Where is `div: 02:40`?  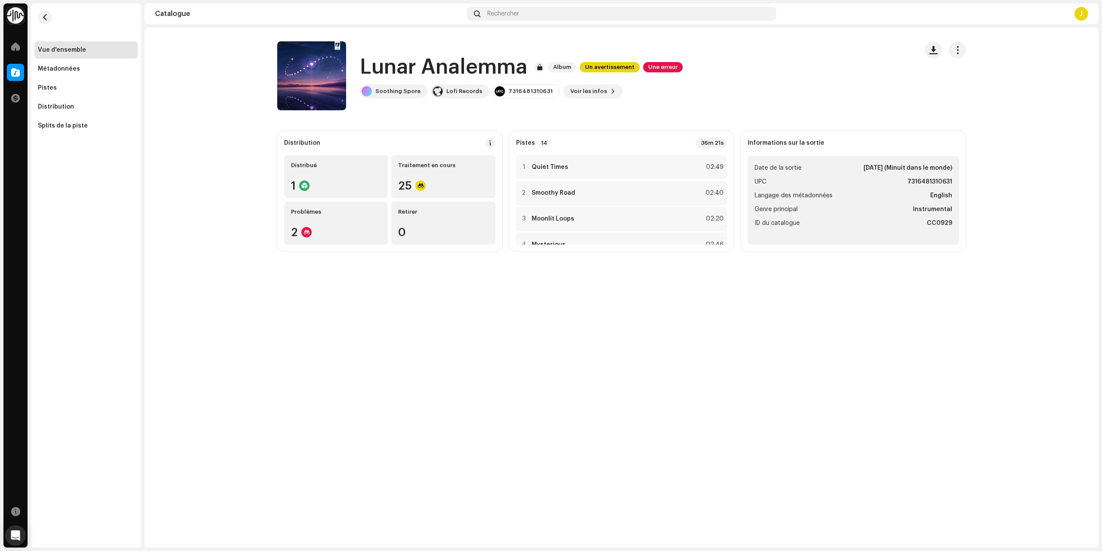
div: 02:40 is located at coordinates (714, 193).